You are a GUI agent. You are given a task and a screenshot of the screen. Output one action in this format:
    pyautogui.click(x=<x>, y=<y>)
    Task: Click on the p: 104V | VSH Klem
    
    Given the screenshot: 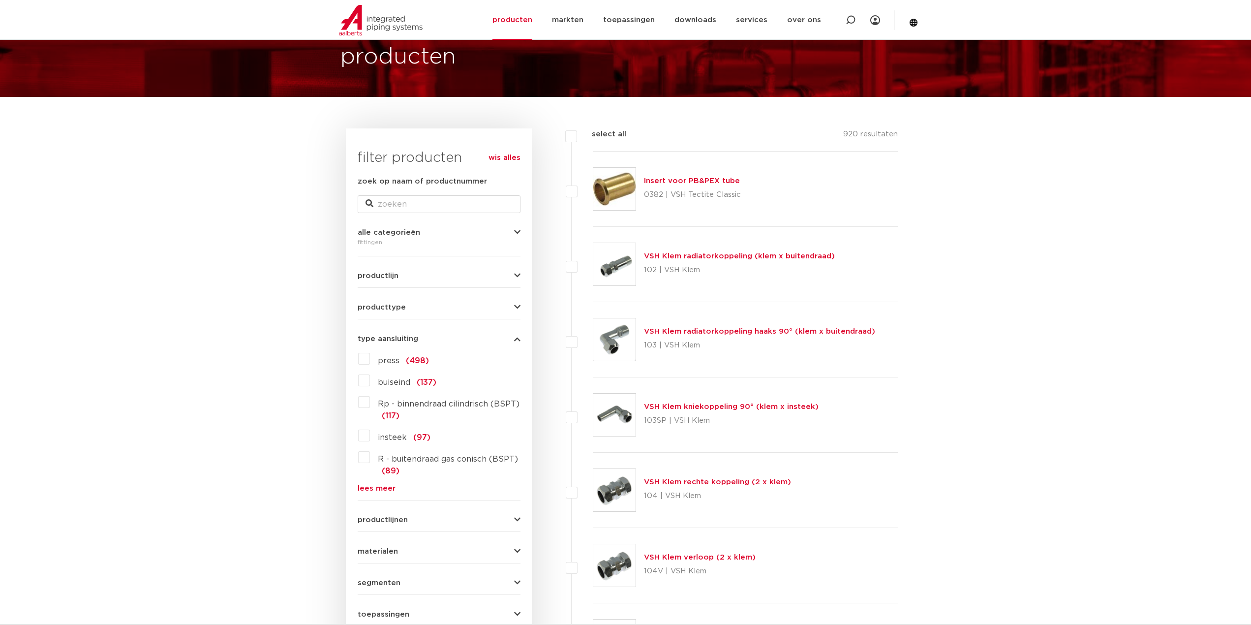 What is the action you would take?
    pyautogui.click(x=699, y=571)
    